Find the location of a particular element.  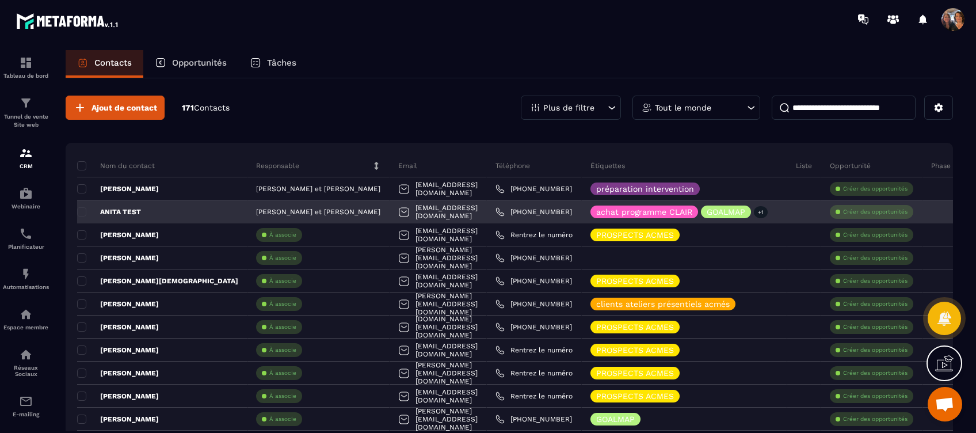

p: Responsable is located at coordinates (277, 166).